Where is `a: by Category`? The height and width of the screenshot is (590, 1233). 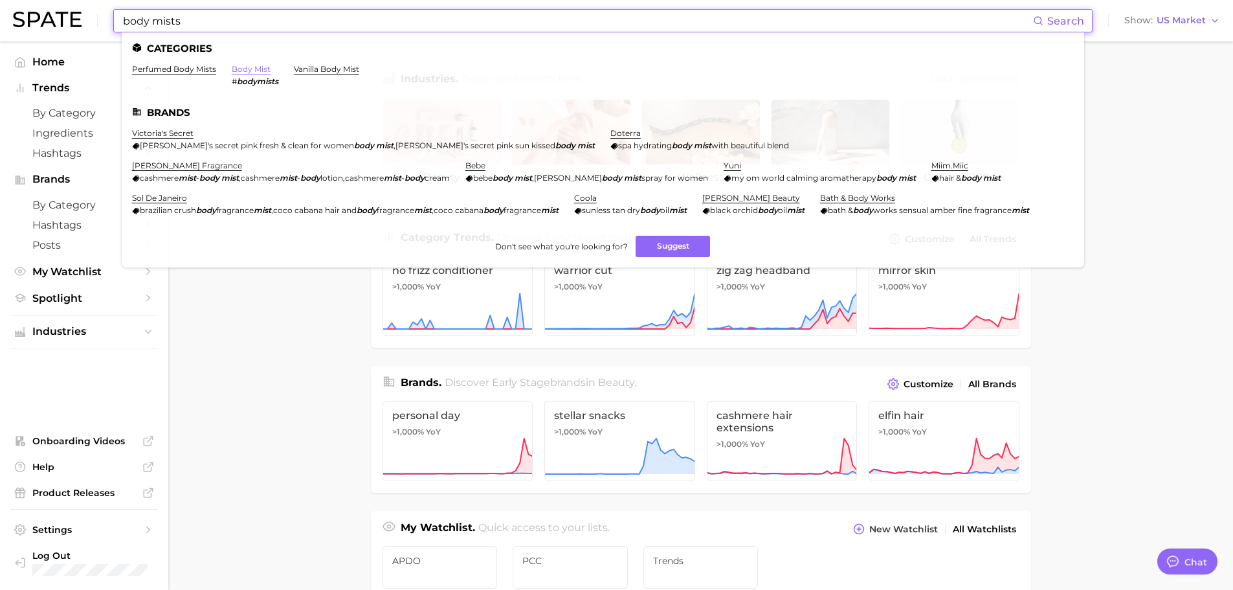 a: by Category is located at coordinates (84, 205).